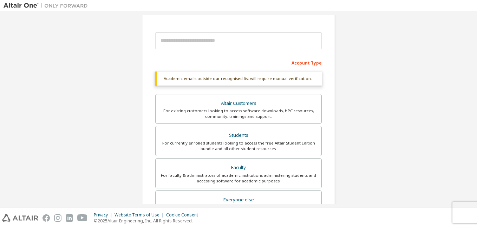  I want to click on div: Faculty, so click(238, 168).